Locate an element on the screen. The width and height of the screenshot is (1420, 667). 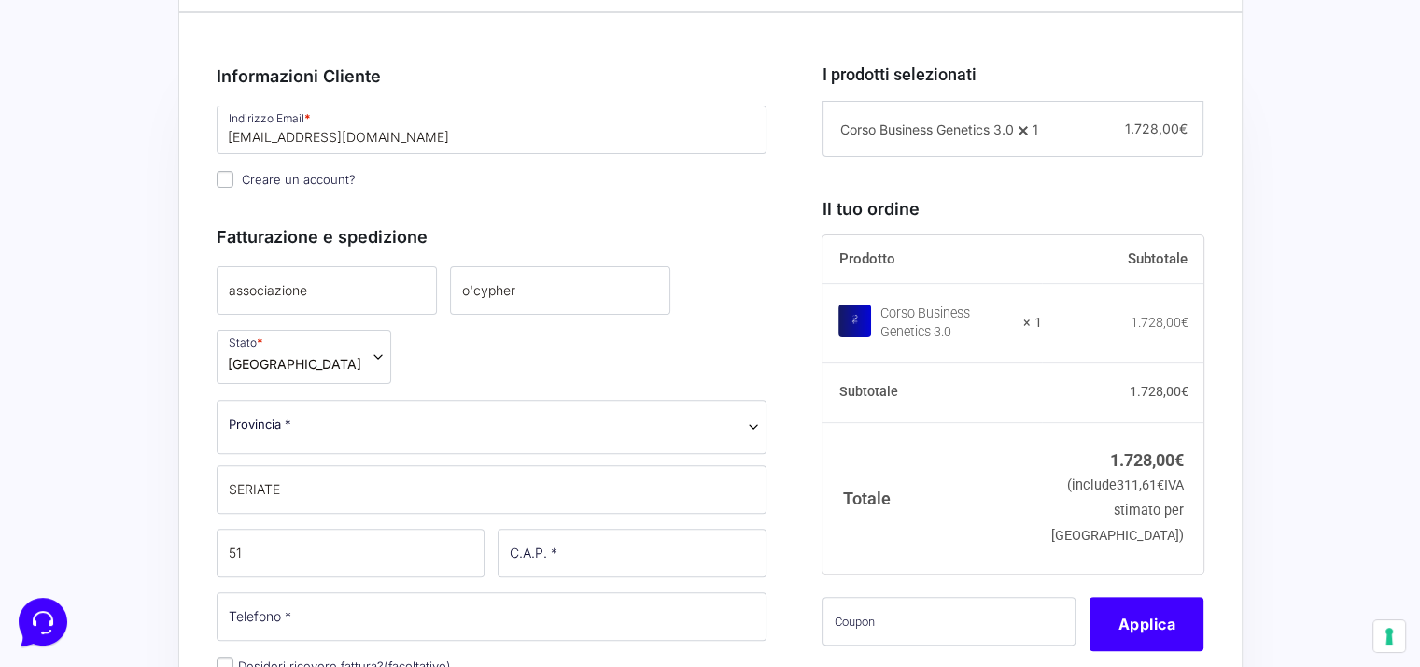
img: tab_domain_overview_orange.svg is located at coordinates (85, 116).